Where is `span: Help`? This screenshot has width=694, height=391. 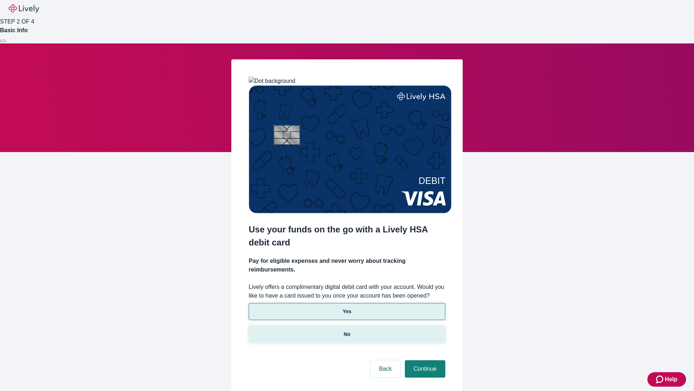 span: Help is located at coordinates (671, 379).